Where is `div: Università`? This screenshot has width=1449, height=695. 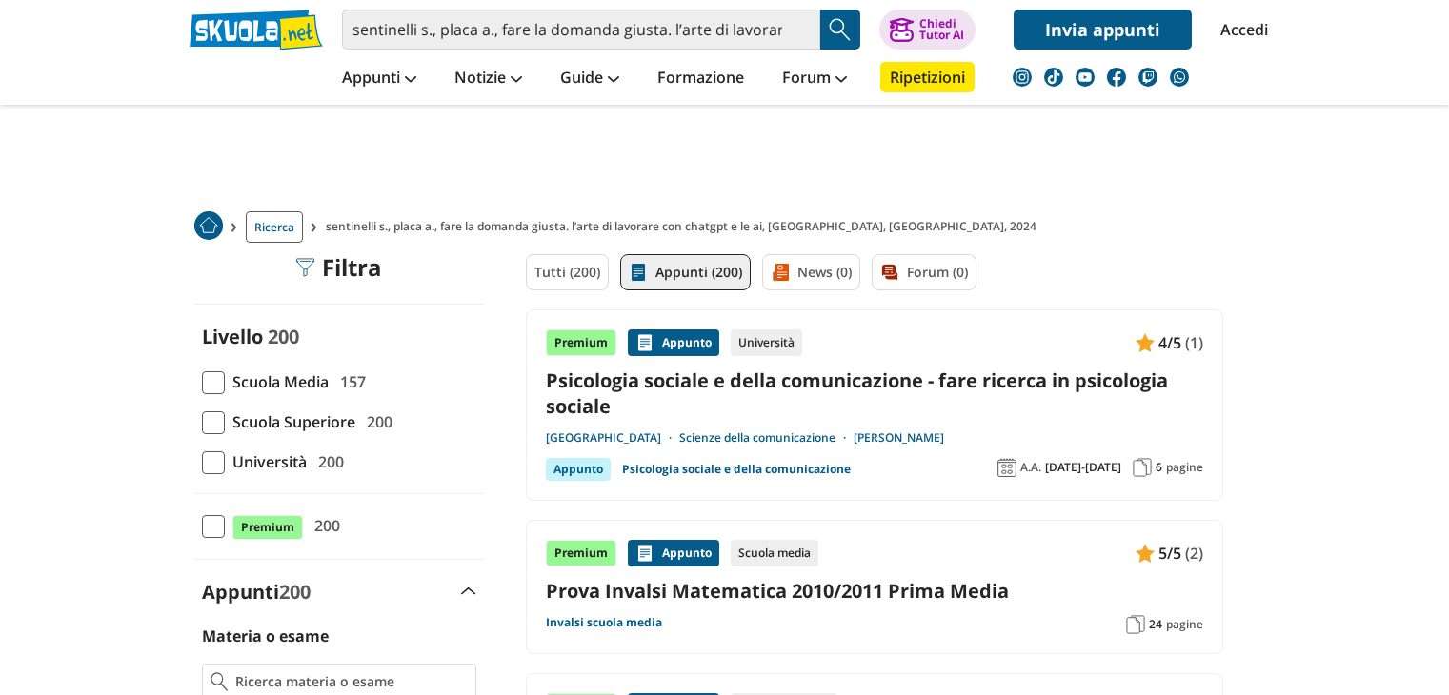
div: Università is located at coordinates (766, 343).